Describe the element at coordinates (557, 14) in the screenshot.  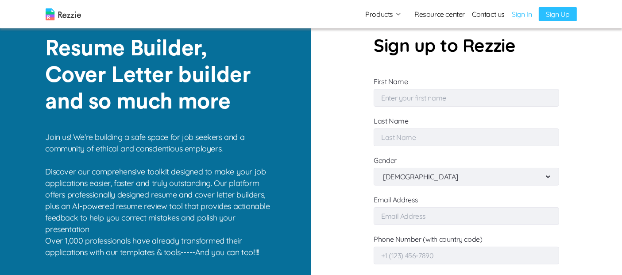
I see `a: Sign Up` at that location.